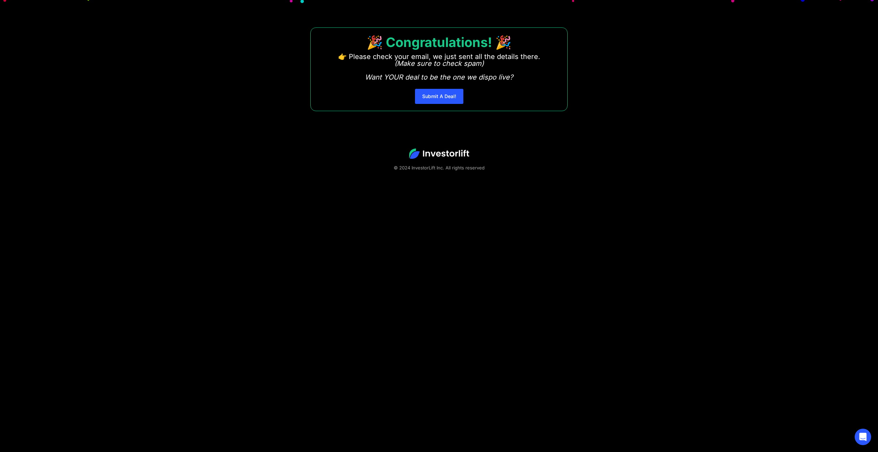  I want to click on div: Open Intercom Messenger, so click(863, 437).